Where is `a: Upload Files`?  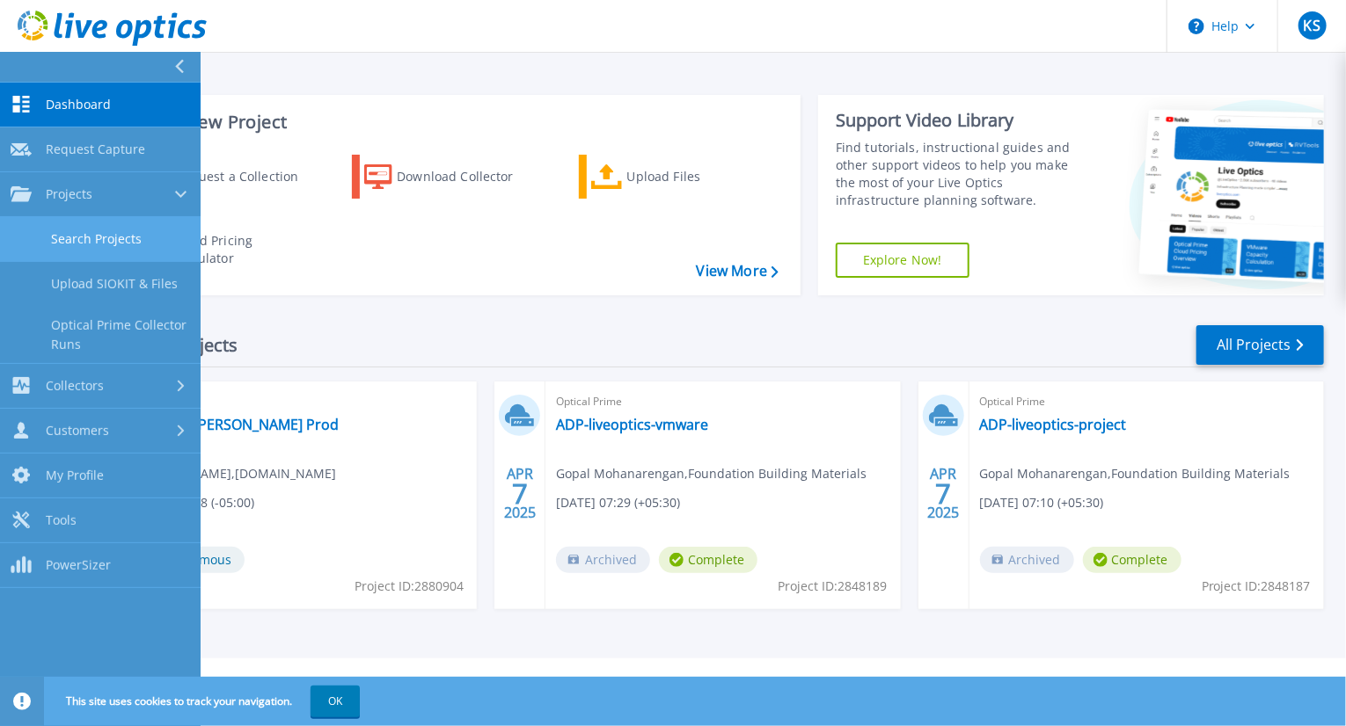 a: Upload Files is located at coordinates (676, 177).